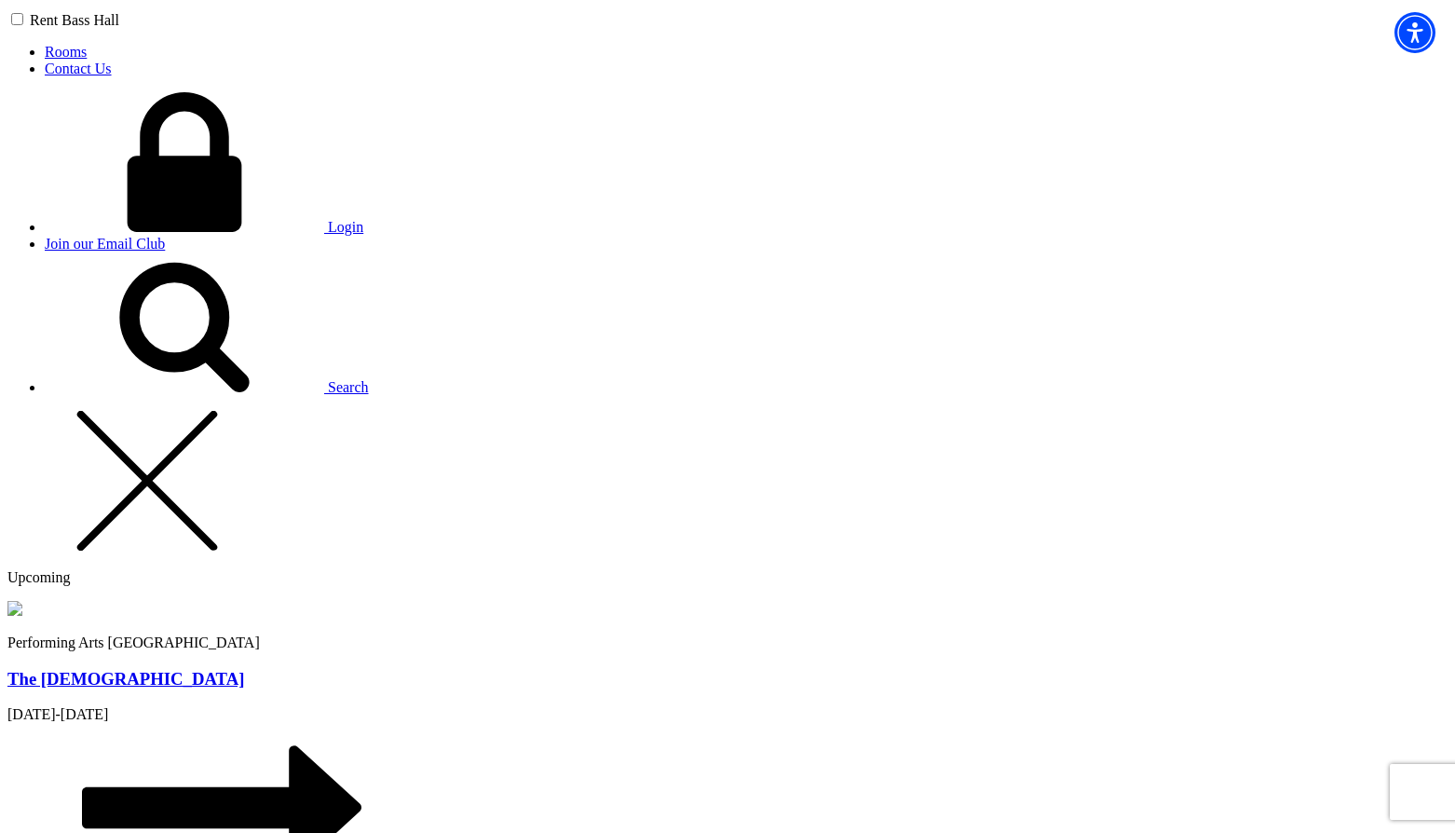 The image size is (1455, 833). I want to click on img: bom-meganav-279x150.jpg, so click(15, 608).